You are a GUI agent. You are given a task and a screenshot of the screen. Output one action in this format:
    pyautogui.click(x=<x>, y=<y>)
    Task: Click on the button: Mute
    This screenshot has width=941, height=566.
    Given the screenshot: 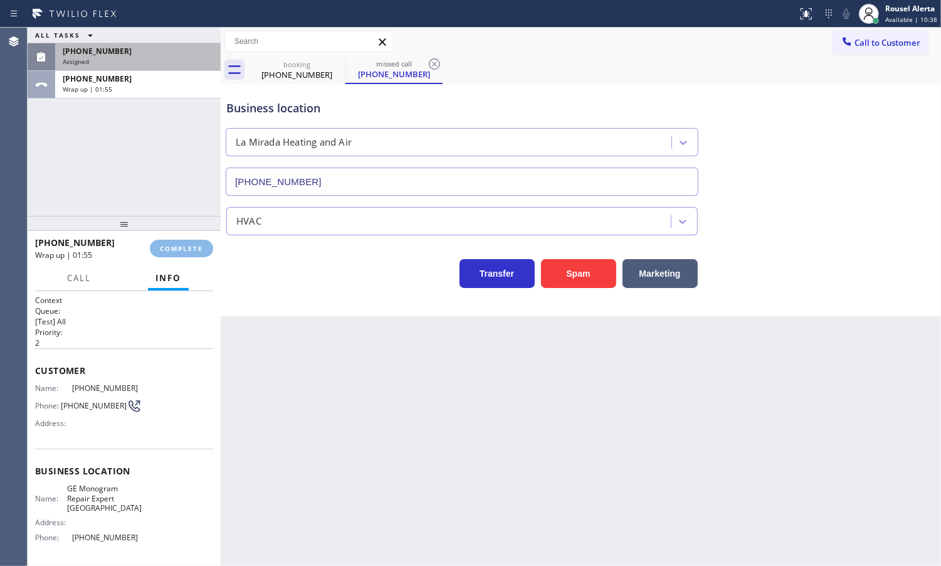 What is the action you would take?
    pyautogui.click(x=847, y=14)
    